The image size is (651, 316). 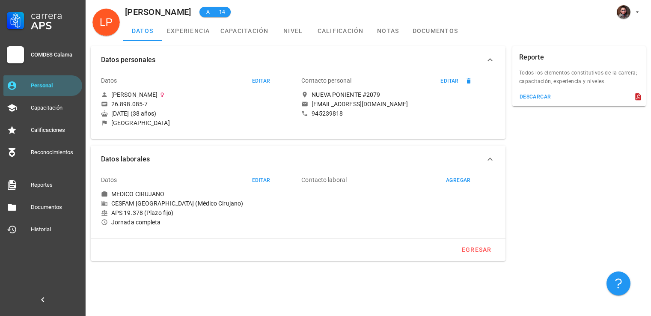 What do you see at coordinates (55, 207) in the screenshot?
I see `div: Documentos` at bounding box center [55, 207].